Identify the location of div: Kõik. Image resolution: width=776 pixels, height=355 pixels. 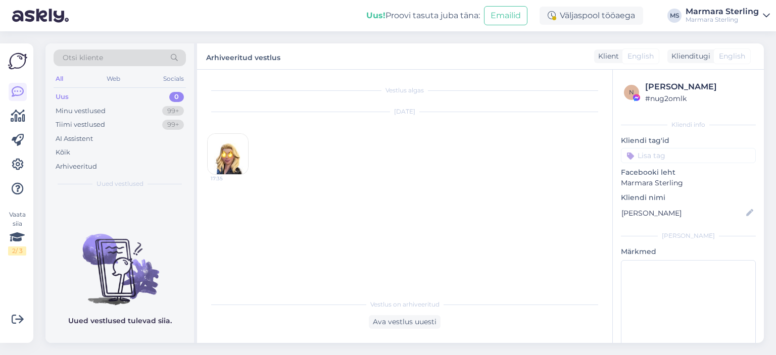
(63, 153).